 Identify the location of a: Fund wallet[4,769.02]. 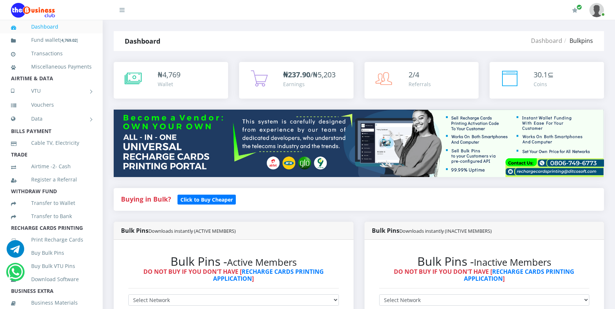
(51, 40).